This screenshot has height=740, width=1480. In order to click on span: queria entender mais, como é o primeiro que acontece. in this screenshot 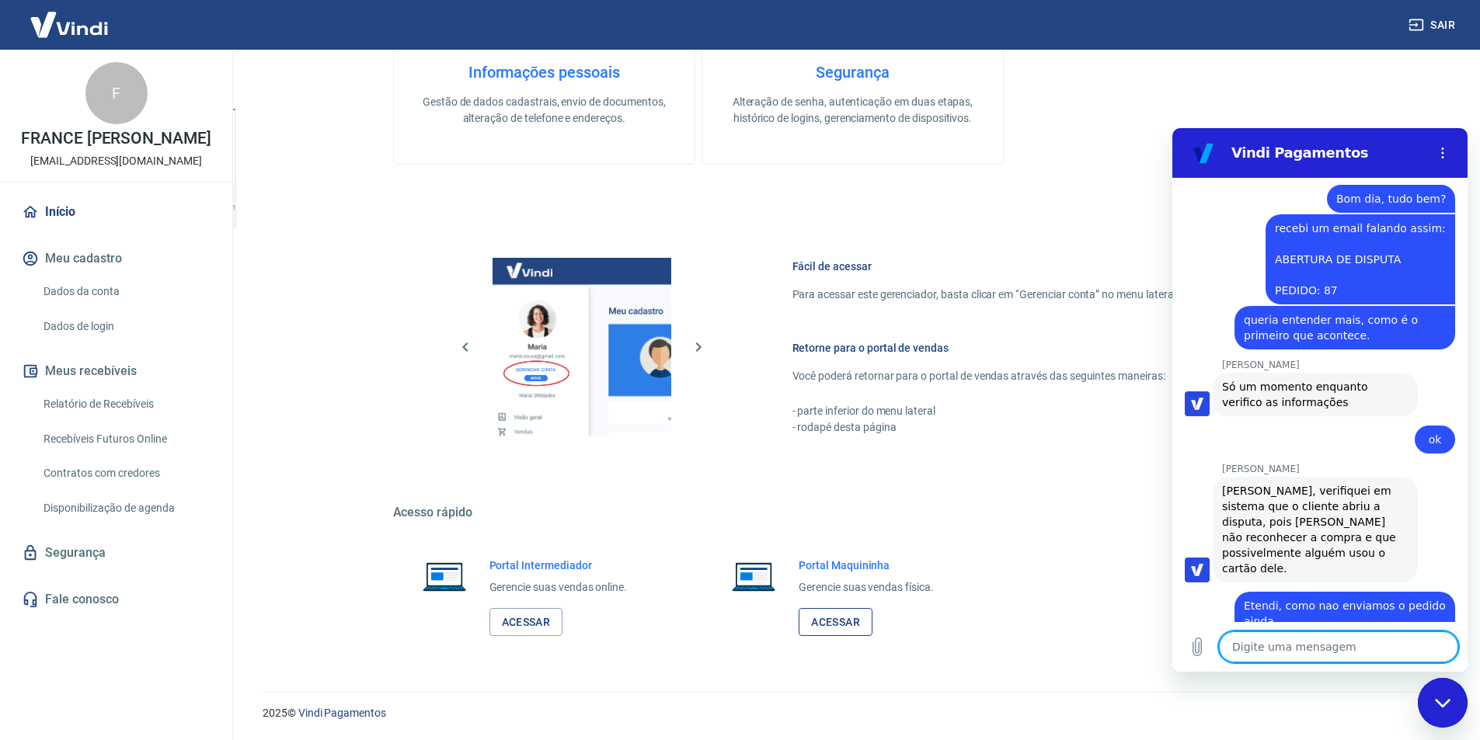, I will do `click(172, 200)`.